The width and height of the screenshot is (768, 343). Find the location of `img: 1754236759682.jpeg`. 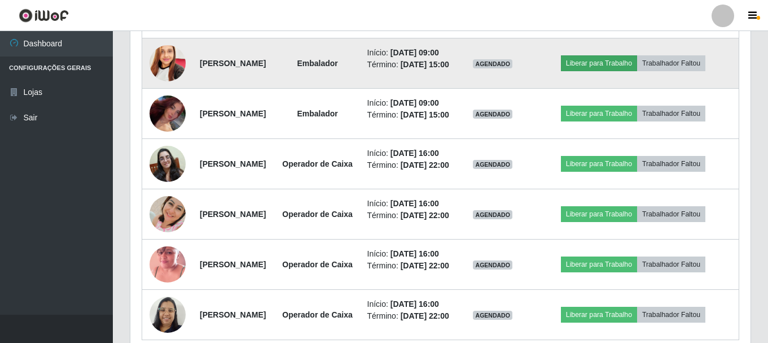

img: 1754236759682.jpeg is located at coordinates (168, 214).